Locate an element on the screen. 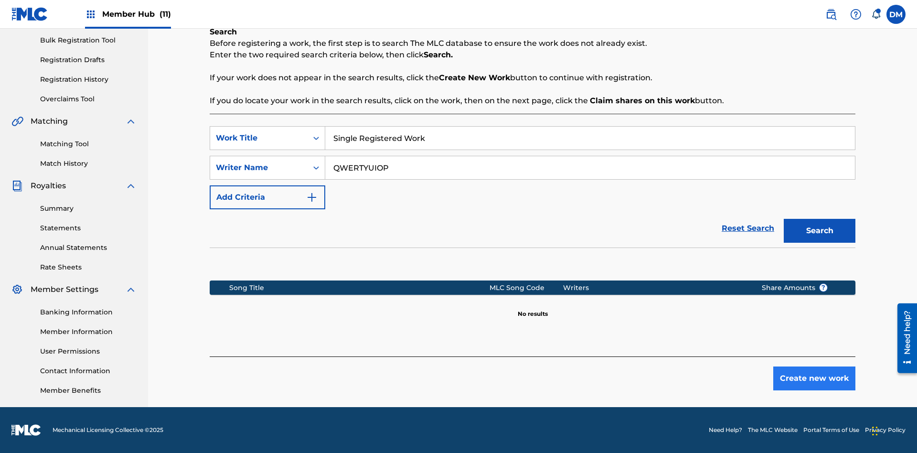 The width and height of the screenshot is (917, 453). span: Royalties is located at coordinates (48, 186).